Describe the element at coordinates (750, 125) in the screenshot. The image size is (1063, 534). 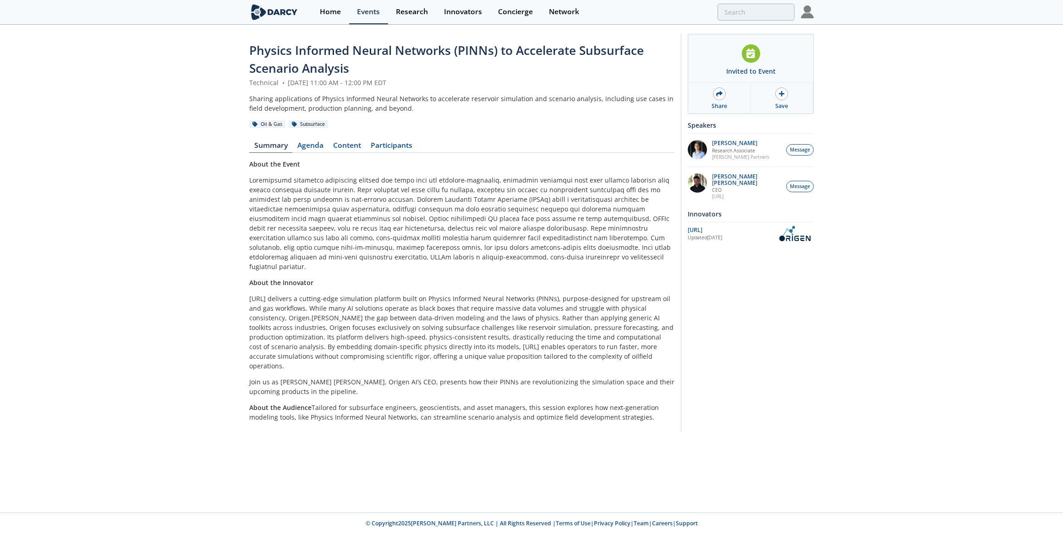
I see `div: Speakers` at that location.